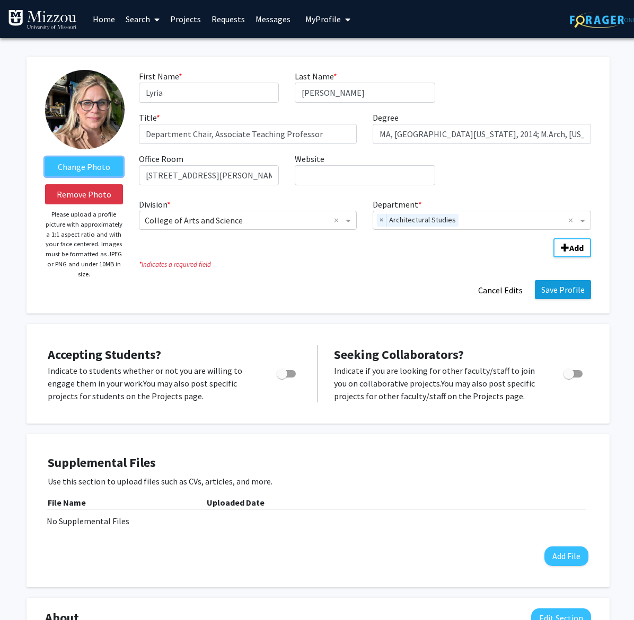 This screenshot has height=620, width=634. Describe the element at coordinates (84, 194) in the screenshot. I see `button: Remove Photo` at that location.